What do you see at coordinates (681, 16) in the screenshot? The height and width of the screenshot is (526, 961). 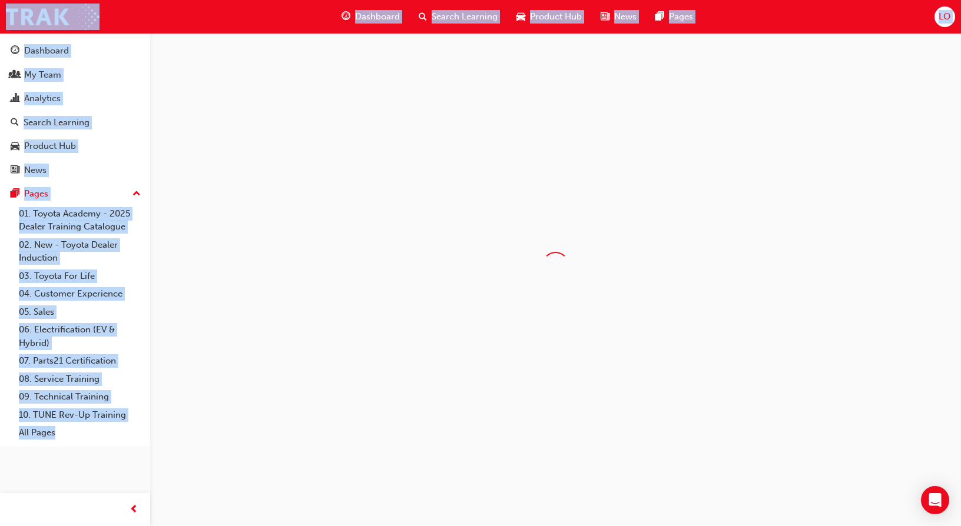 I see `span: Pages` at bounding box center [681, 16].